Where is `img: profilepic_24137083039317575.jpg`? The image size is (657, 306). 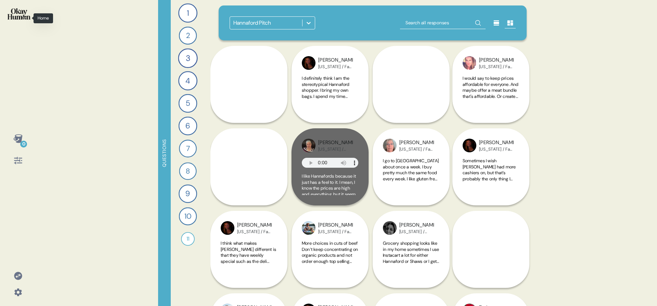 img: profilepic_24137083039317575.jpg is located at coordinates (470, 63).